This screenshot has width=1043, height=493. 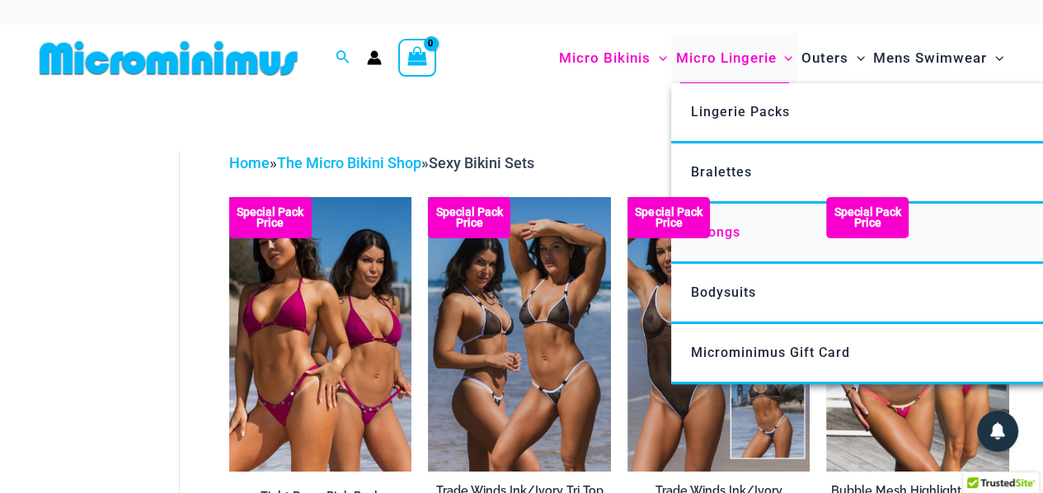 What do you see at coordinates (721, 171) in the screenshot?
I see `span: Bralettes` at bounding box center [721, 171].